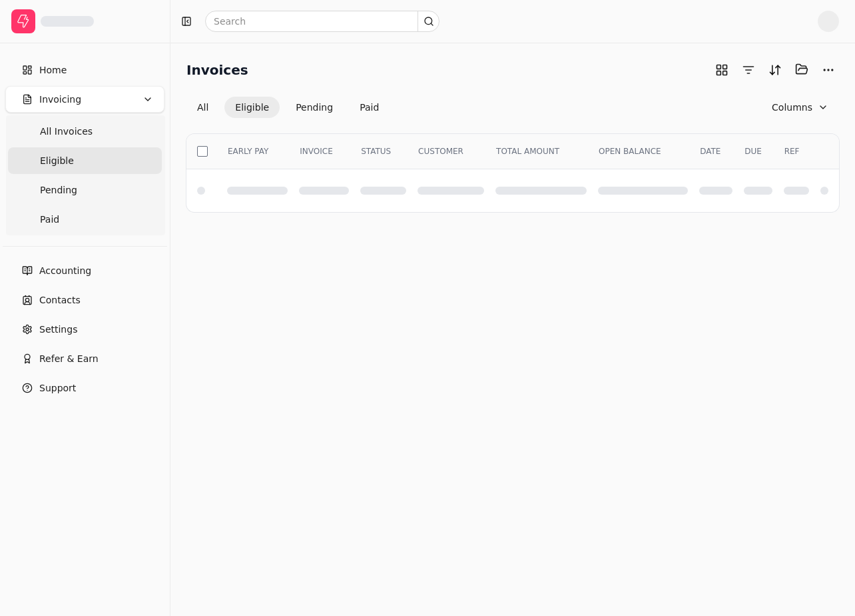 The image size is (855, 616). Describe the element at coordinates (66, 131) in the screenshot. I see `span: All Invoices` at that location.